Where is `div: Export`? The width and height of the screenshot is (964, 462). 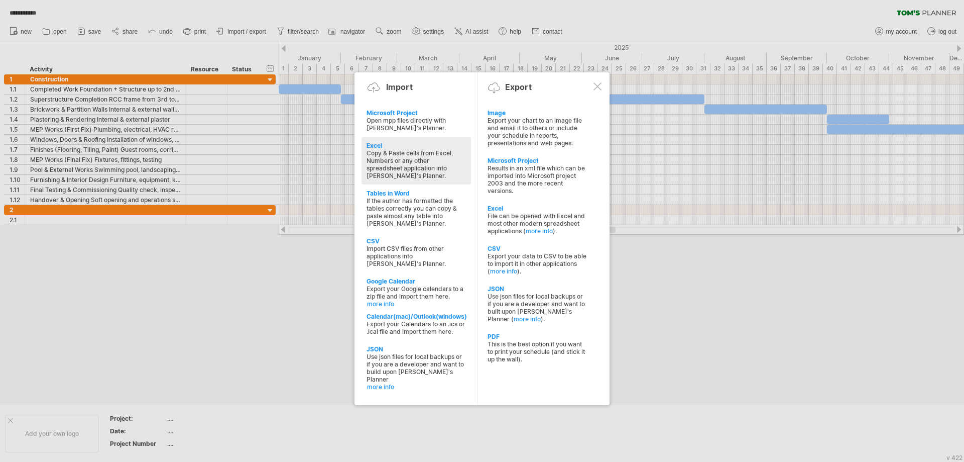
div: Export is located at coordinates (518, 87).